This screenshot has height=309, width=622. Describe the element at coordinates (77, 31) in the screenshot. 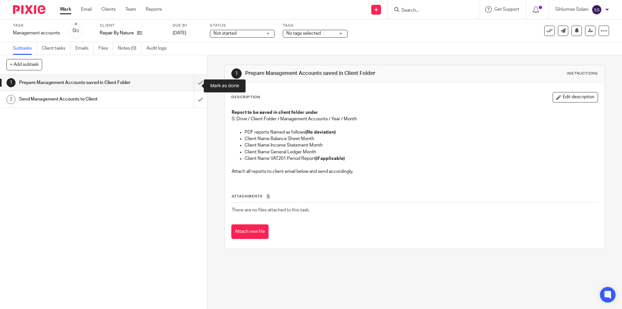

I see `small: /2` at that location.